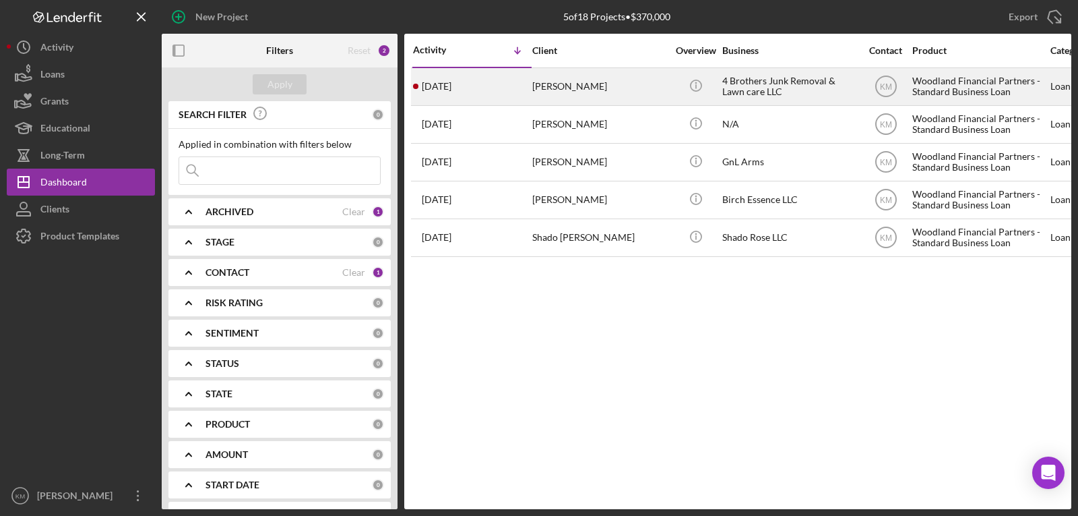 This screenshot has height=516, width=1078. Describe the element at coordinates (226, 454) in the screenshot. I see `b: AMOUNT` at that location.